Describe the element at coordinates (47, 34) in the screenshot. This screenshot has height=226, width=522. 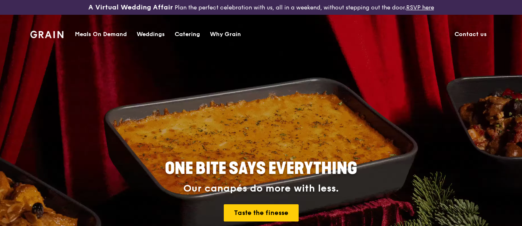
I see `img: Grain` at that location.